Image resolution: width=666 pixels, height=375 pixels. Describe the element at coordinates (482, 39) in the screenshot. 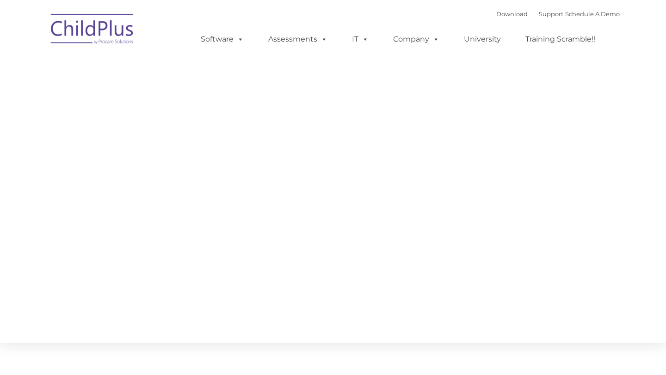

I see `a: University` at that location.